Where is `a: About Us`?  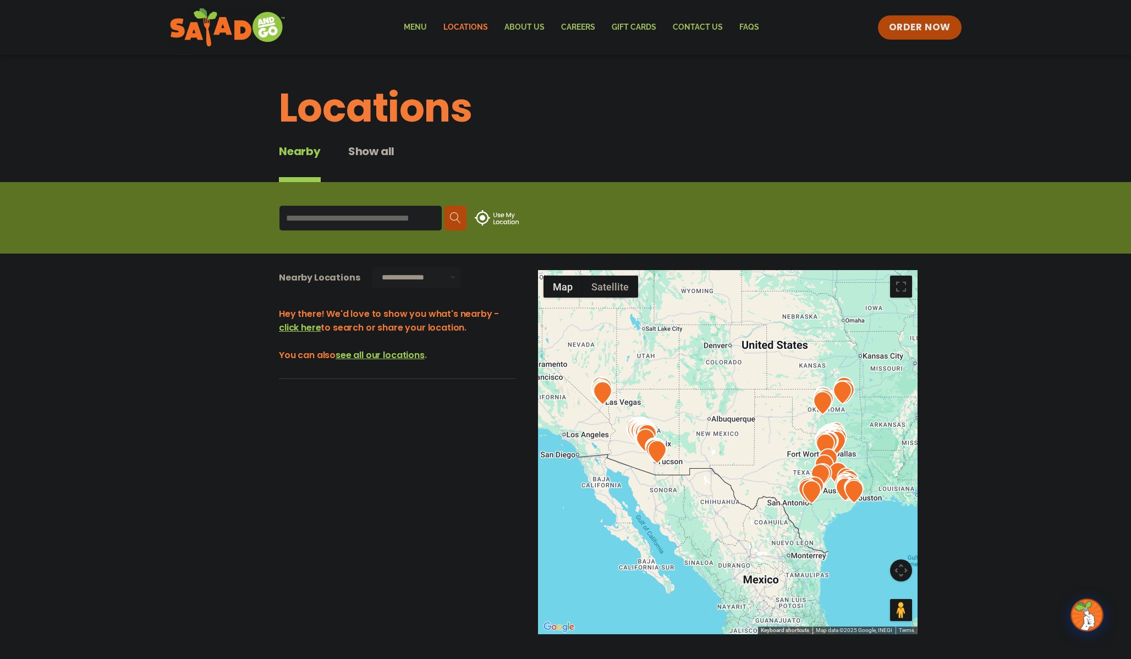
a: About Us is located at coordinates (524, 28).